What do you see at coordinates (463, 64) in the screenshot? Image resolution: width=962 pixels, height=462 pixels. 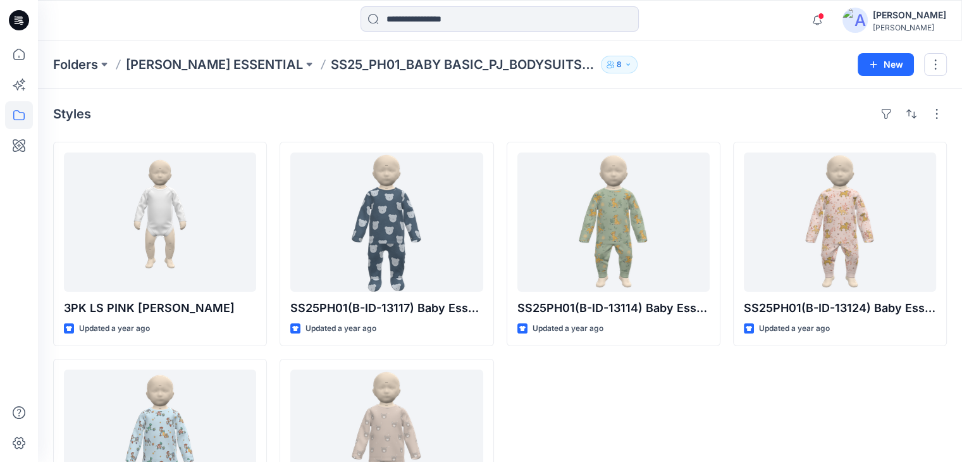 I see `p: SS25_PH01_BABY BASIC_PJ_BODYSUITS_SLEEPSUITS` at bounding box center [463, 64].